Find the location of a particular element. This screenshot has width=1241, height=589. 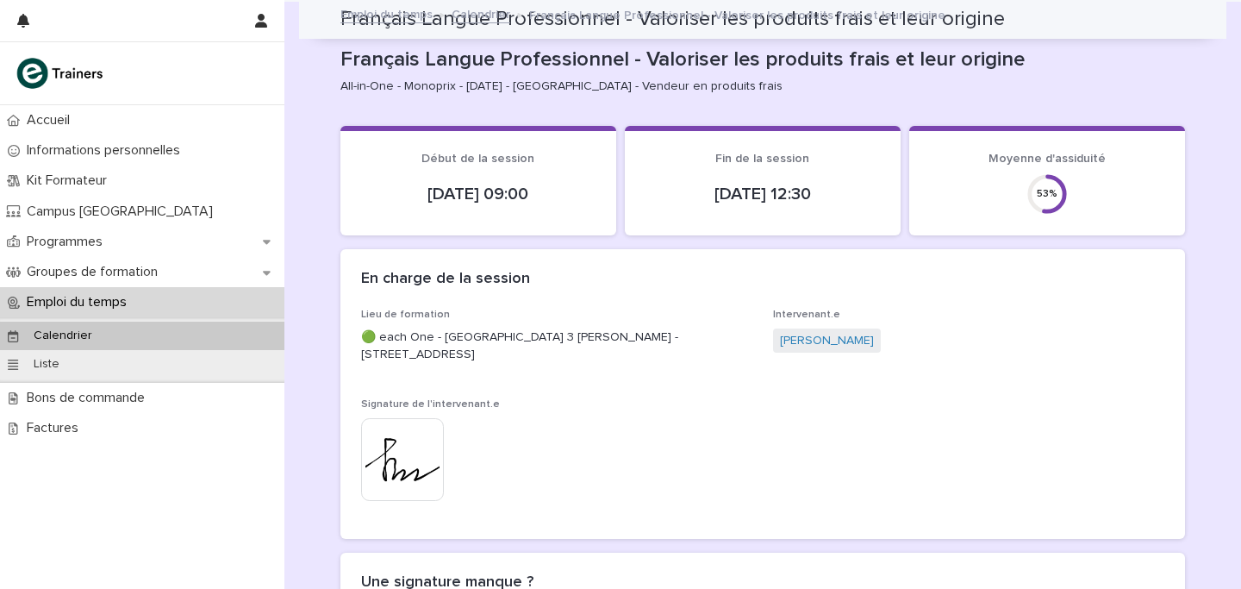

a: Emploi du temps is located at coordinates (386, 13).